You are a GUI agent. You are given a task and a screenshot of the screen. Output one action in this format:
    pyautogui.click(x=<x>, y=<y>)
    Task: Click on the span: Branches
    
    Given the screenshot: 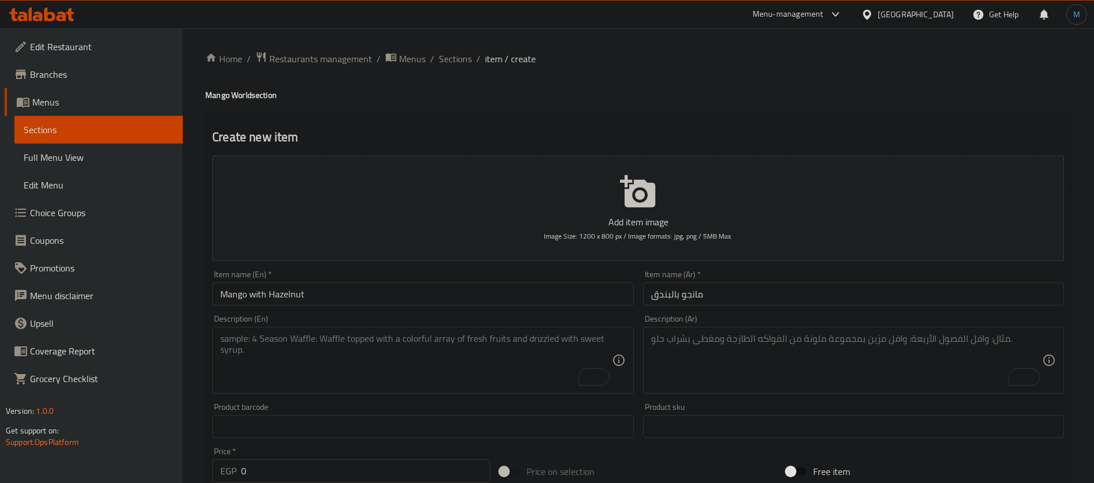 What is the action you would take?
    pyautogui.click(x=102, y=74)
    